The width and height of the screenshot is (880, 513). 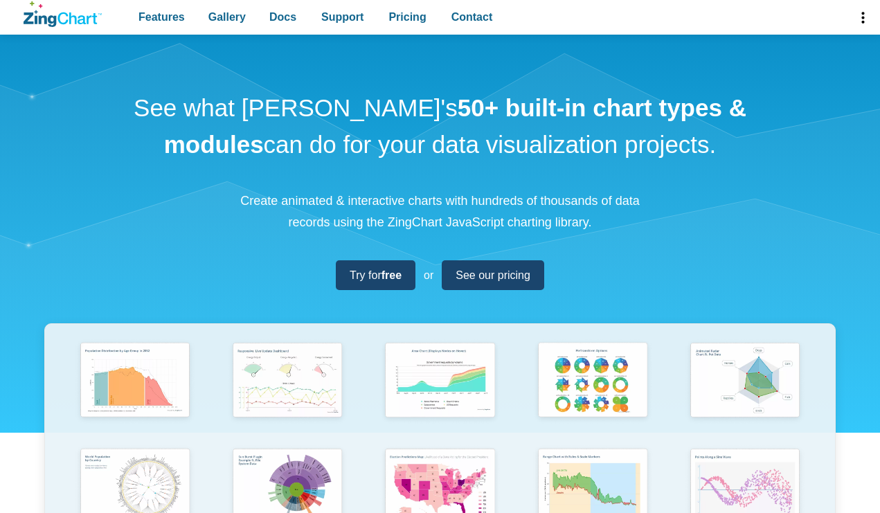 I want to click on span: See our pricing, so click(x=493, y=275).